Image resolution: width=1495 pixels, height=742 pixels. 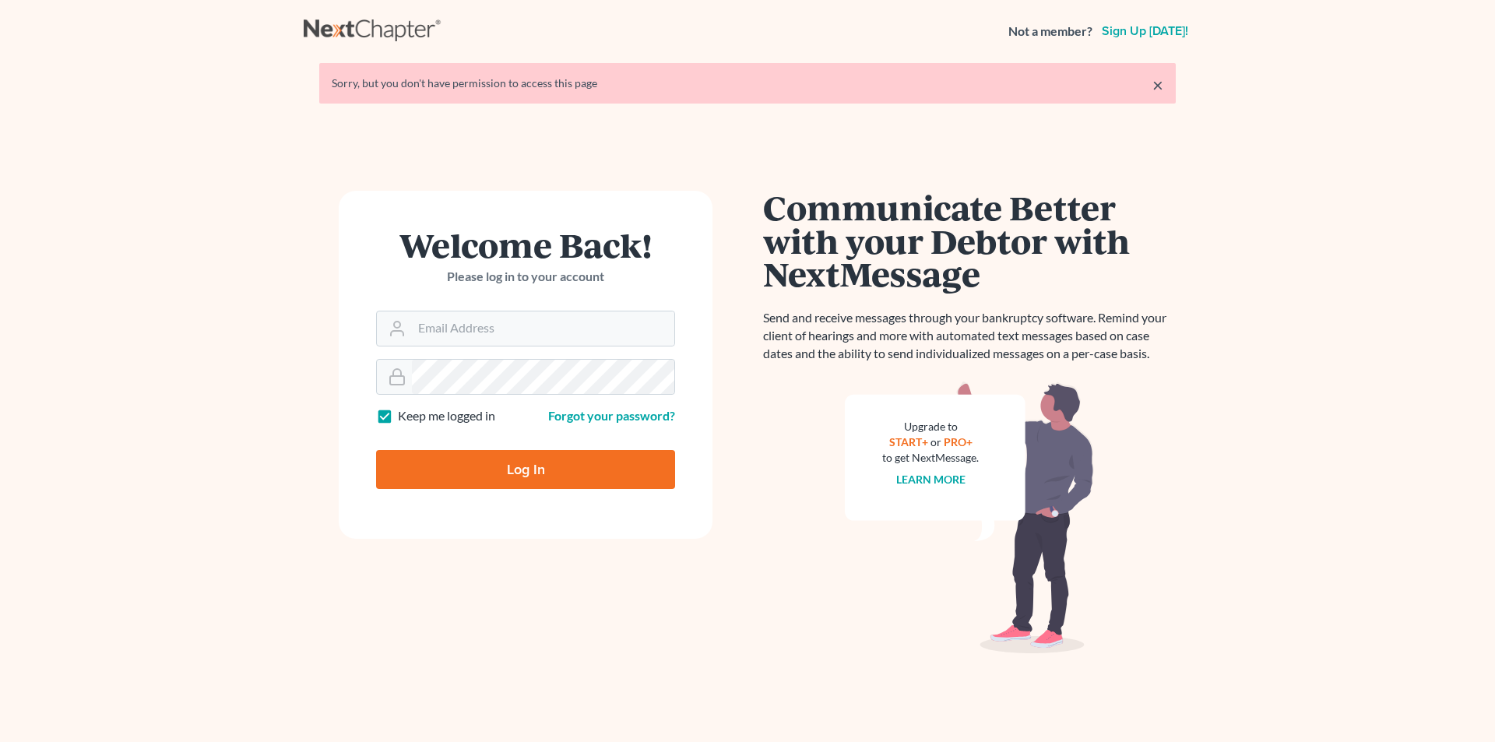 What do you see at coordinates (969, 241) in the screenshot?
I see `h1: Communicate Better with your Debtor with NextMessage` at bounding box center [969, 241].